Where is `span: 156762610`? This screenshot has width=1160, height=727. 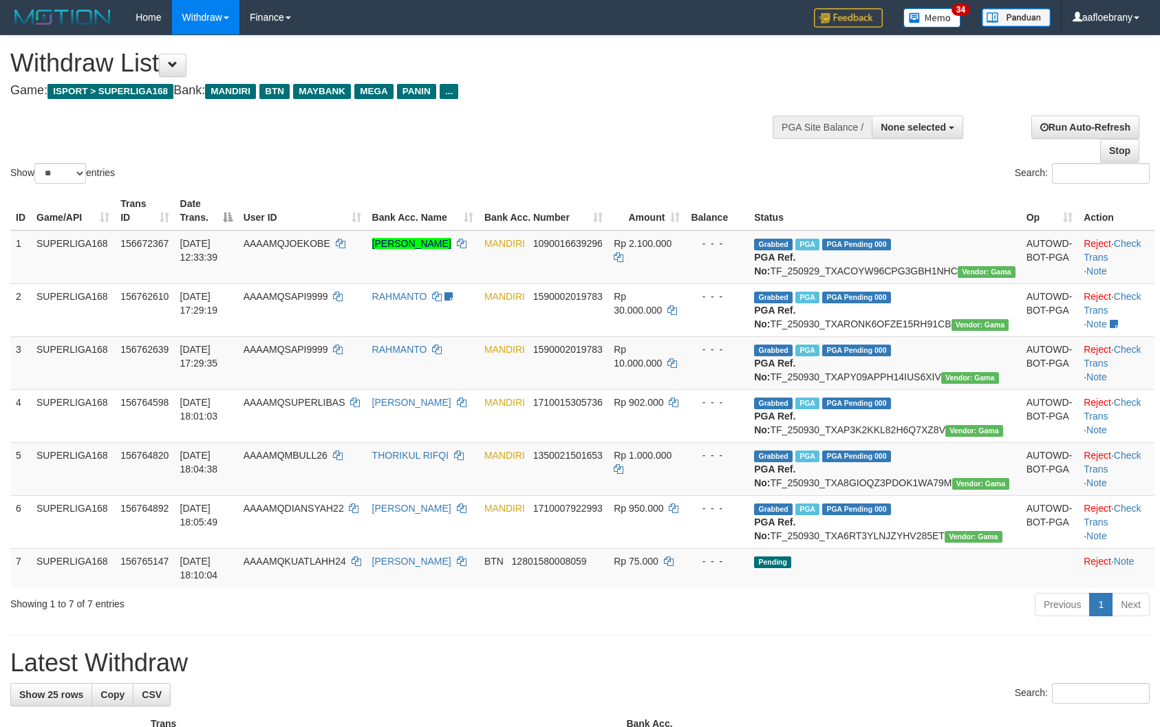 span: 156762610 is located at coordinates (144, 296).